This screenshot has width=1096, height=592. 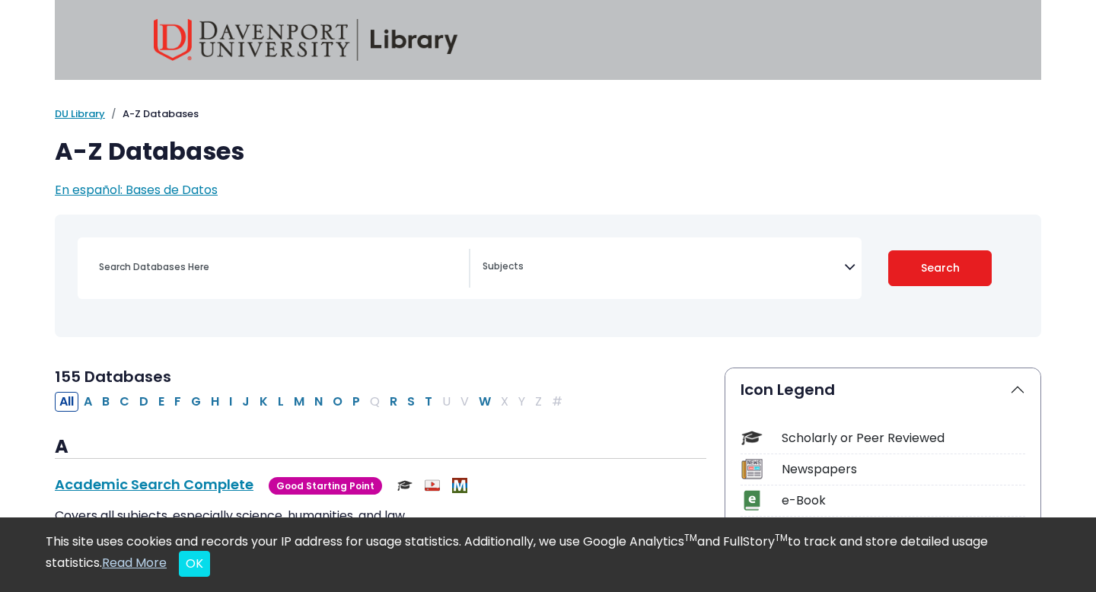 I want to click on button: Icon Legend, so click(x=883, y=390).